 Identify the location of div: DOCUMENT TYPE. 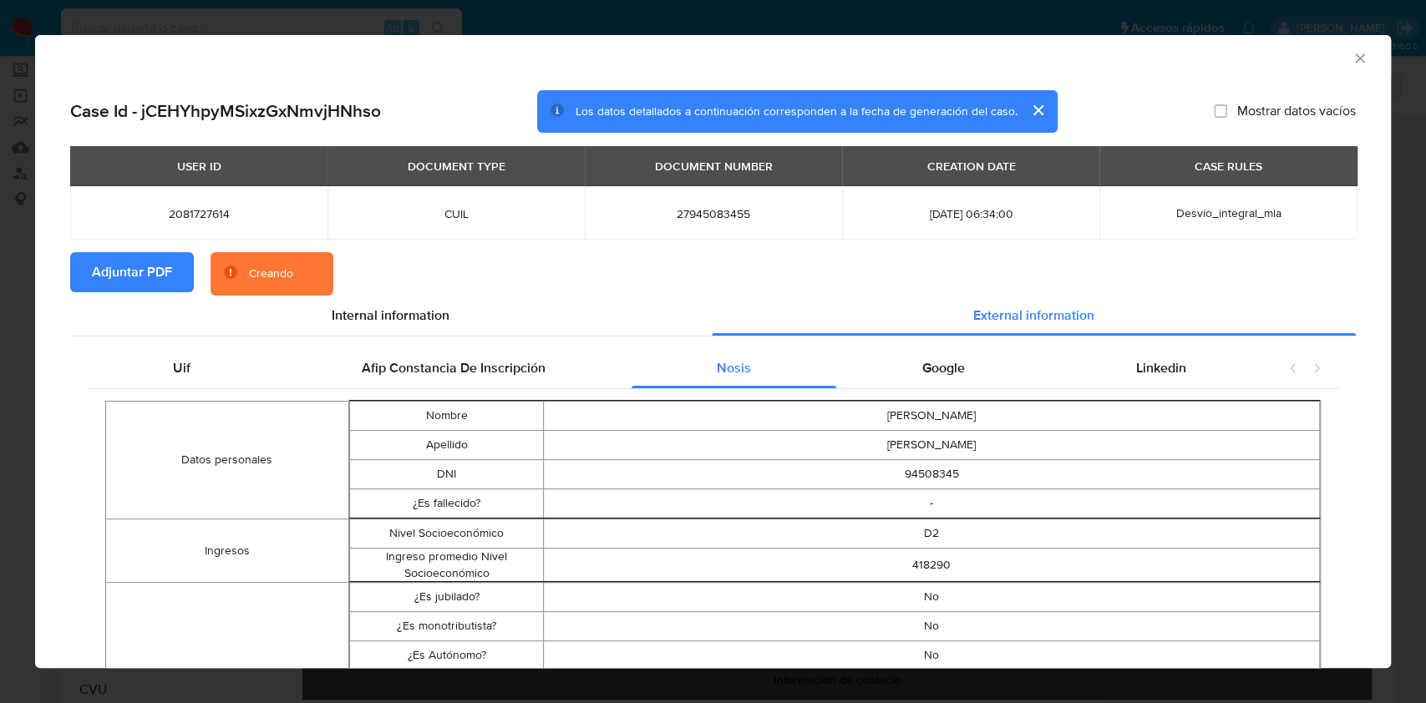
(456, 166).